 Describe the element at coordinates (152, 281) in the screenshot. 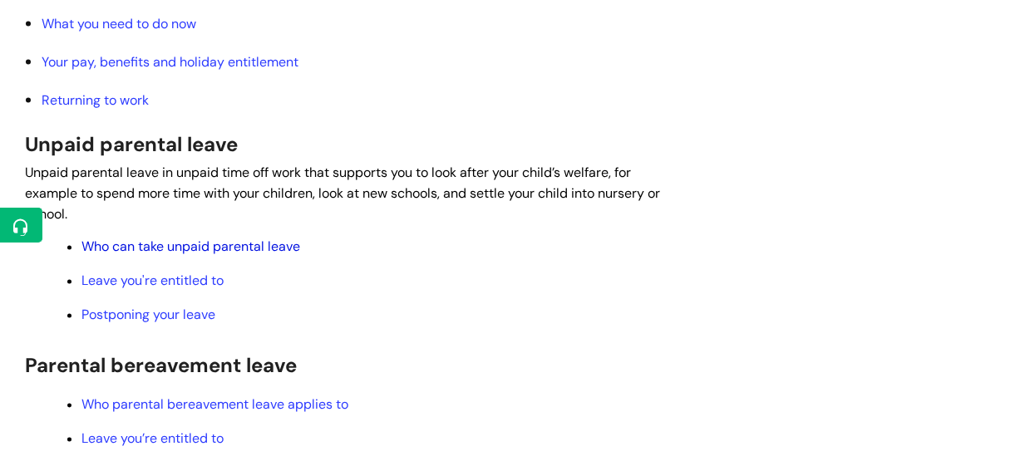

I see `a: Leave you're entitled to` at that location.